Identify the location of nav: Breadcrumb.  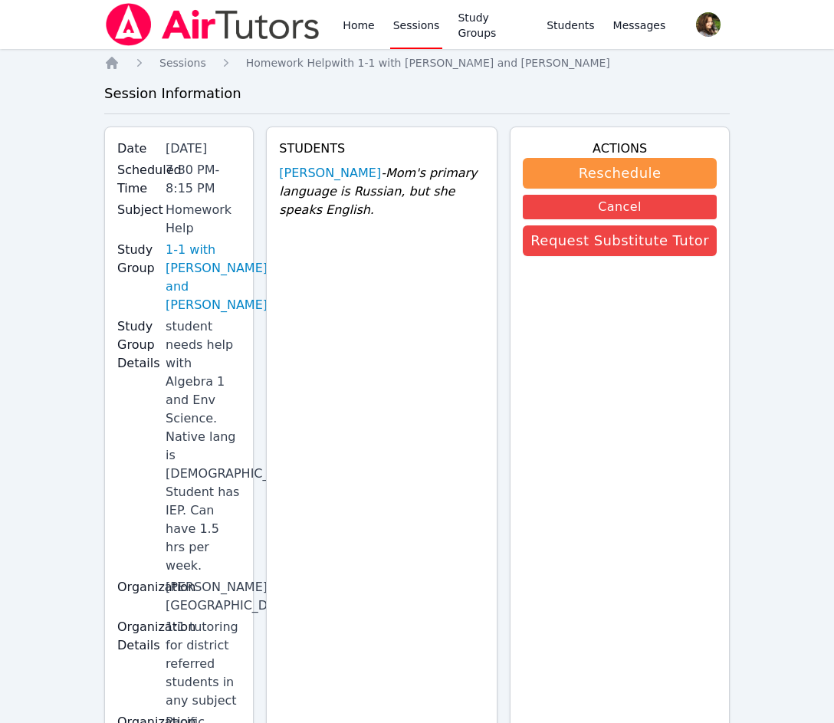
(417, 63).